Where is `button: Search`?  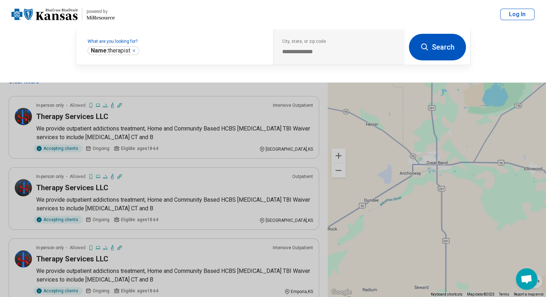
button: Search is located at coordinates (438, 47).